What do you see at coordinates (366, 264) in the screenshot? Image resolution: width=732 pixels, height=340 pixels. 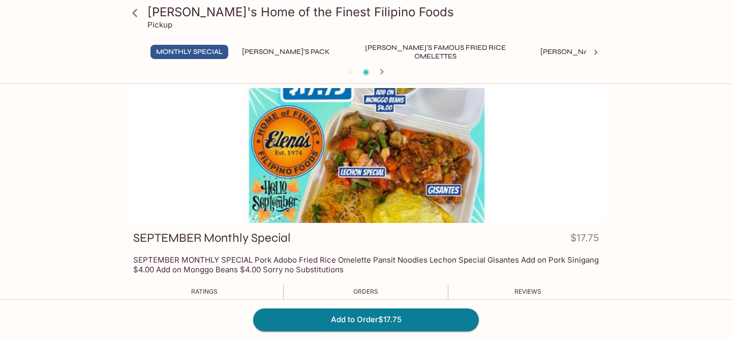 I see `p: SEPTEMBER MONTHLY SPECIAL Pork Adobo Fried Rice Omelette Pansit Noodles Lechon Special Gisantes A...` at bounding box center [366, 264].